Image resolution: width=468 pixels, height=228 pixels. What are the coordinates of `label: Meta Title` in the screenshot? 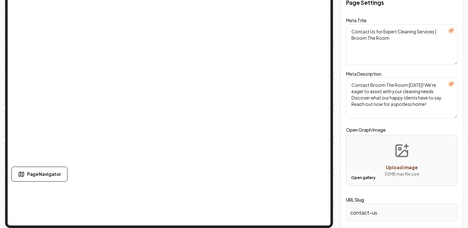 It's located at (356, 20).